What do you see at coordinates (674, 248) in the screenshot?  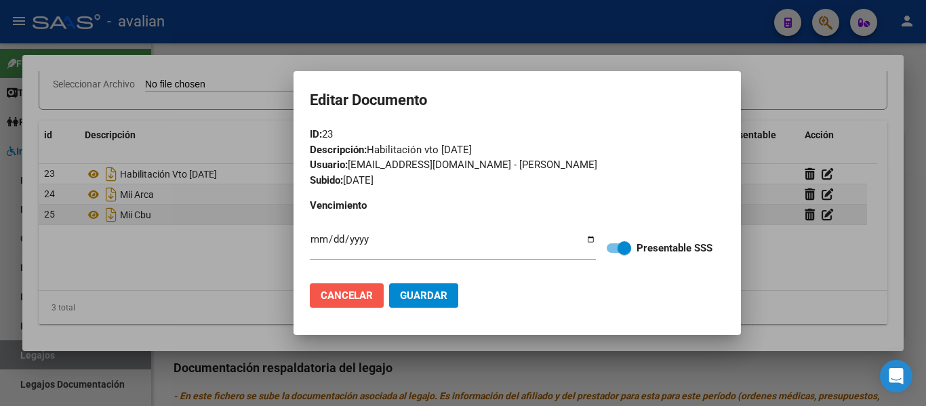 I see `strong: Presentable SSS` at bounding box center [674, 248].